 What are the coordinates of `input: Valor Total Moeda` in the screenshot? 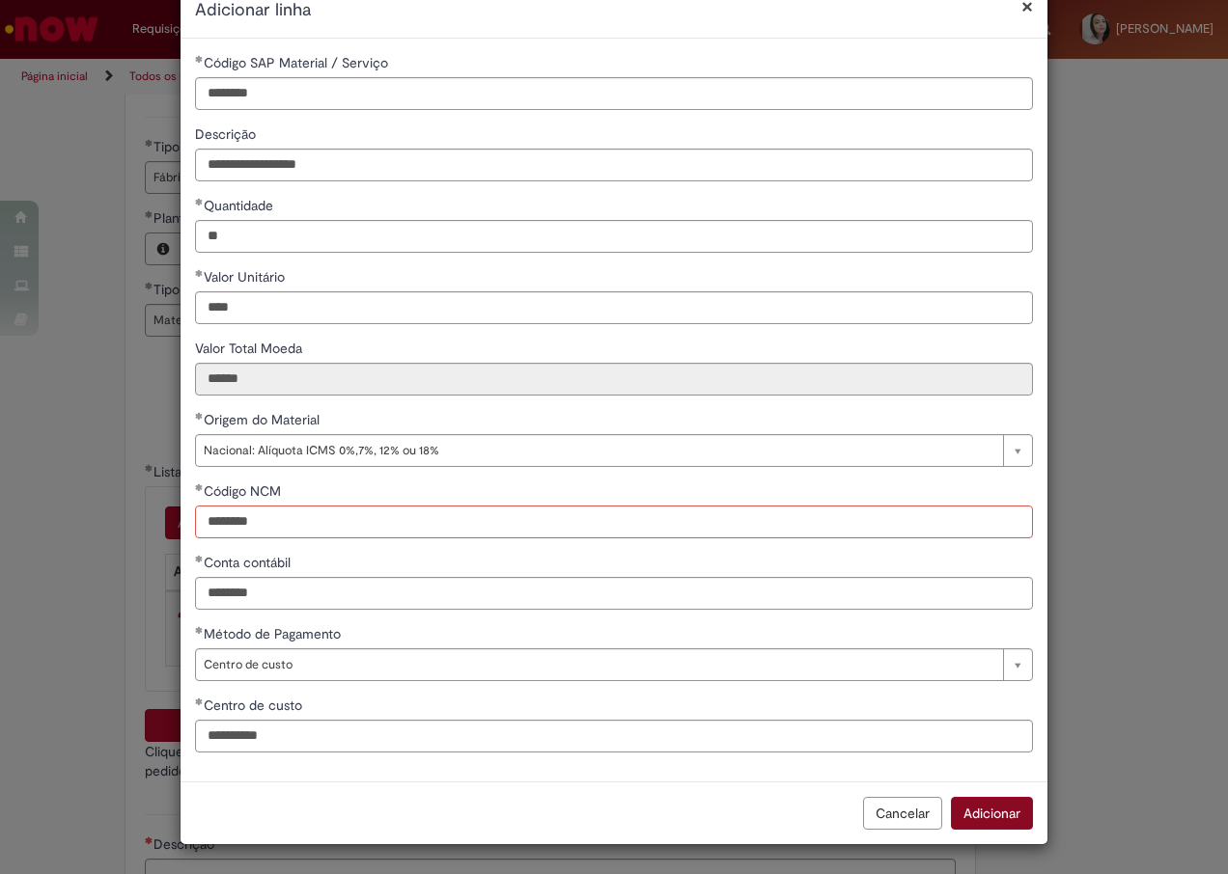 It's located at (614, 379).